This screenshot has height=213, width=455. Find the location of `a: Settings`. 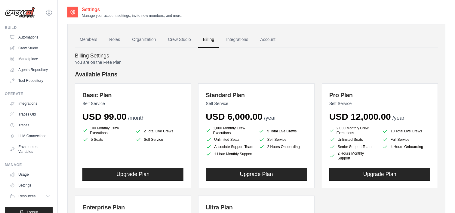

a: Settings is located at coordinates (30, 185).